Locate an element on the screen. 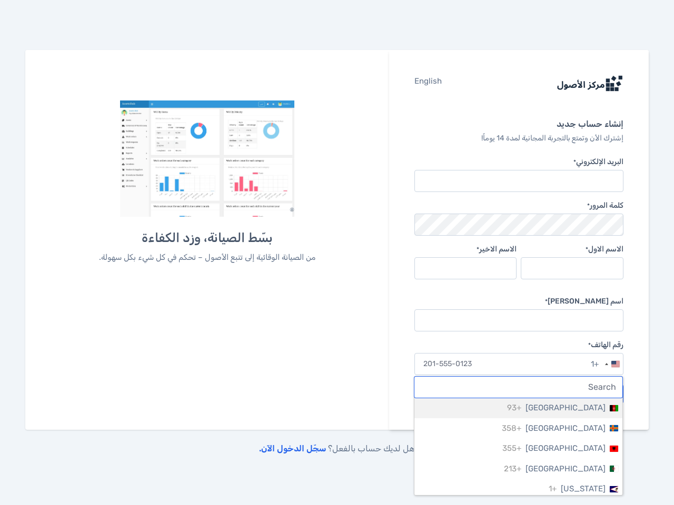 This screenshot has width=674, height=505. input: Search is located at coordinates (518, 387).